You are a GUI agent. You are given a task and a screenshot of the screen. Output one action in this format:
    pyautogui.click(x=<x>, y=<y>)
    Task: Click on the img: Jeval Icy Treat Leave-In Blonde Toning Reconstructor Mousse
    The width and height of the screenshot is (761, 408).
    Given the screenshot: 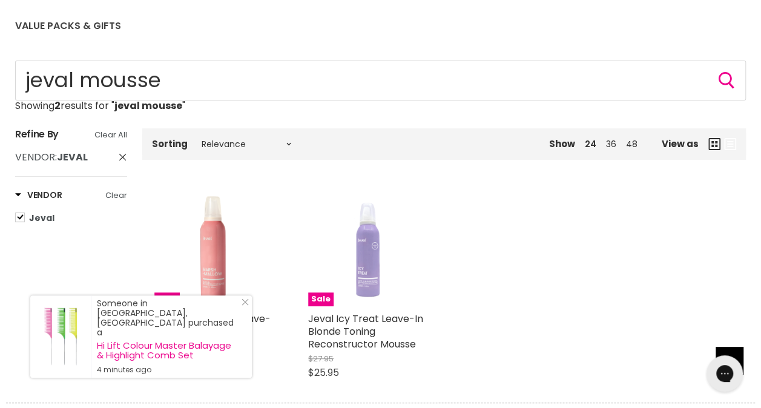 What is the action you would take?
    pyautogui.click(x=367, y=248)
    